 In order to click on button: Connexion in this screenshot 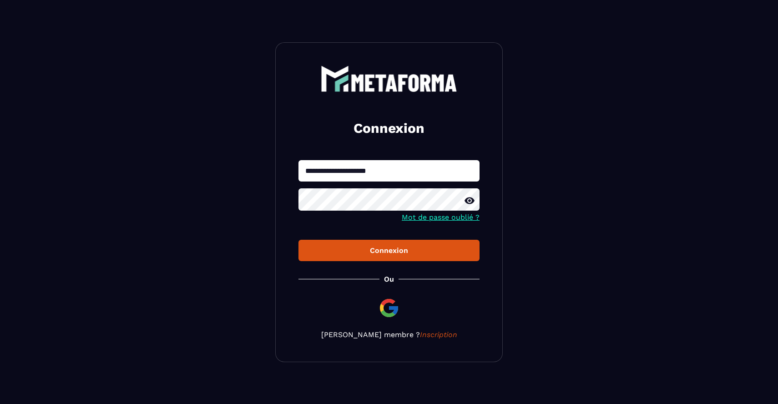, I will do `click(389, 250)`.